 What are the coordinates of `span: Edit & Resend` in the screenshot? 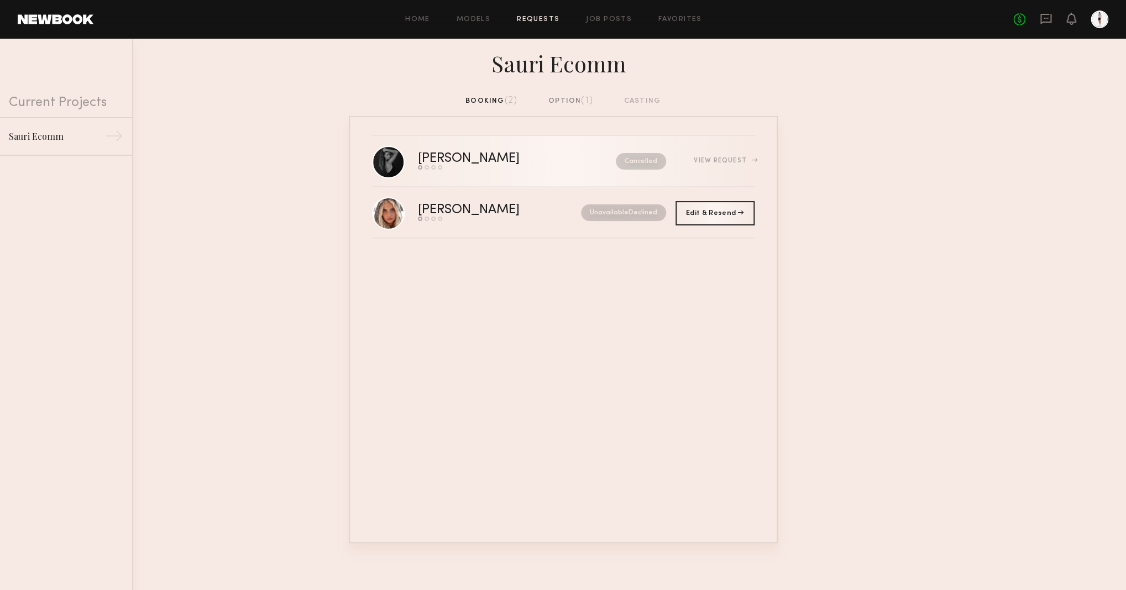 It's located at (714, 213).